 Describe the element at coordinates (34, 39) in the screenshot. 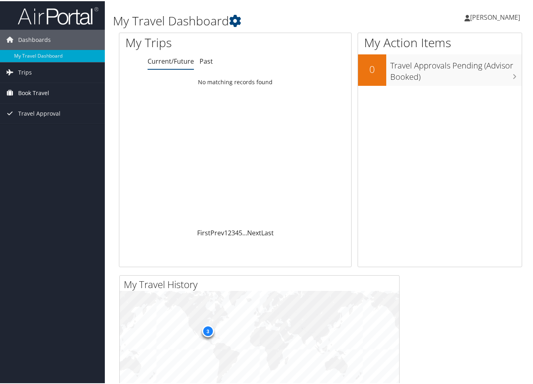

I see `span: Dashboards` at that location.